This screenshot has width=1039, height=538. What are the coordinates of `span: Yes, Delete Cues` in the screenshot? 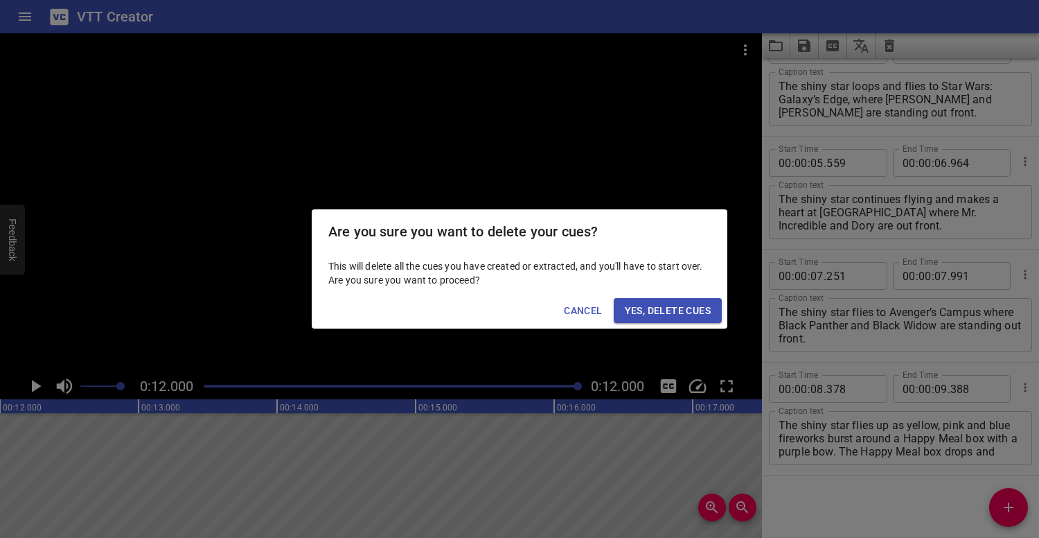 It's located at (668, 310).